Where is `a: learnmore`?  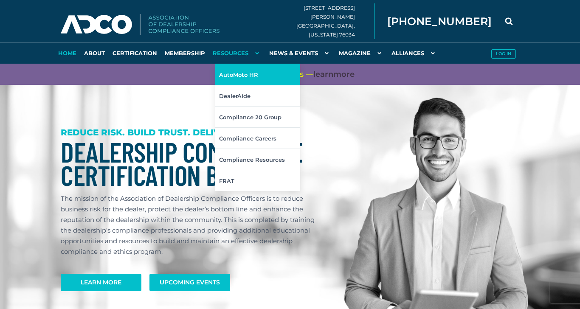 a: learnmore is located at coordinates (334, 74).